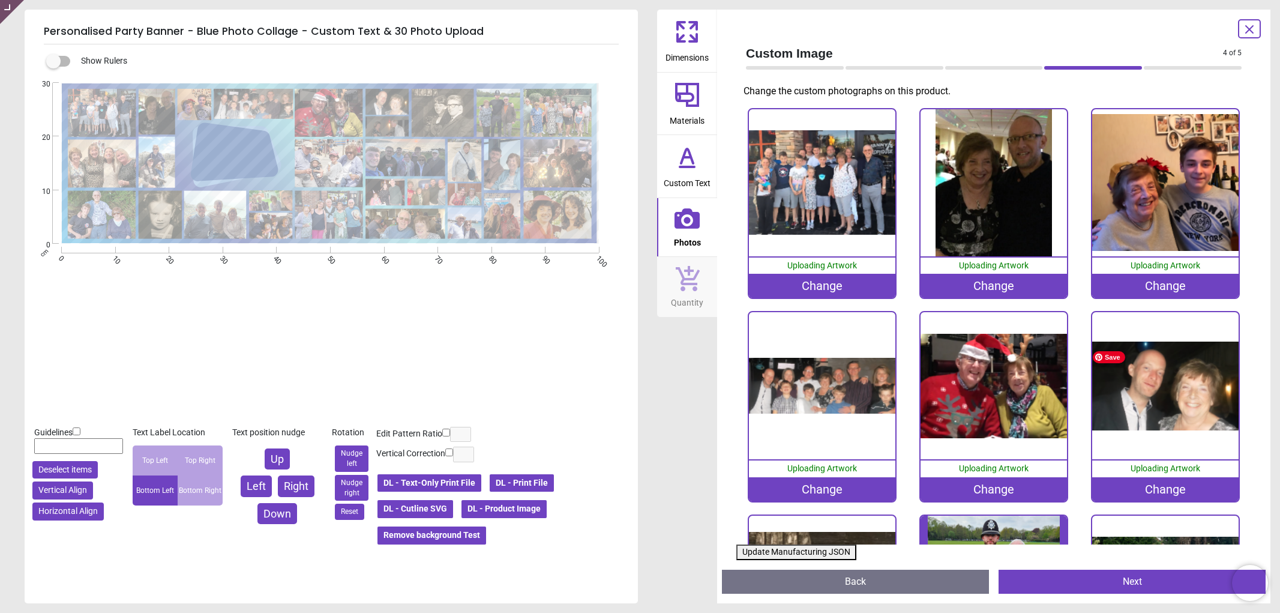  I want to click on span: 40, so click(275, 257).